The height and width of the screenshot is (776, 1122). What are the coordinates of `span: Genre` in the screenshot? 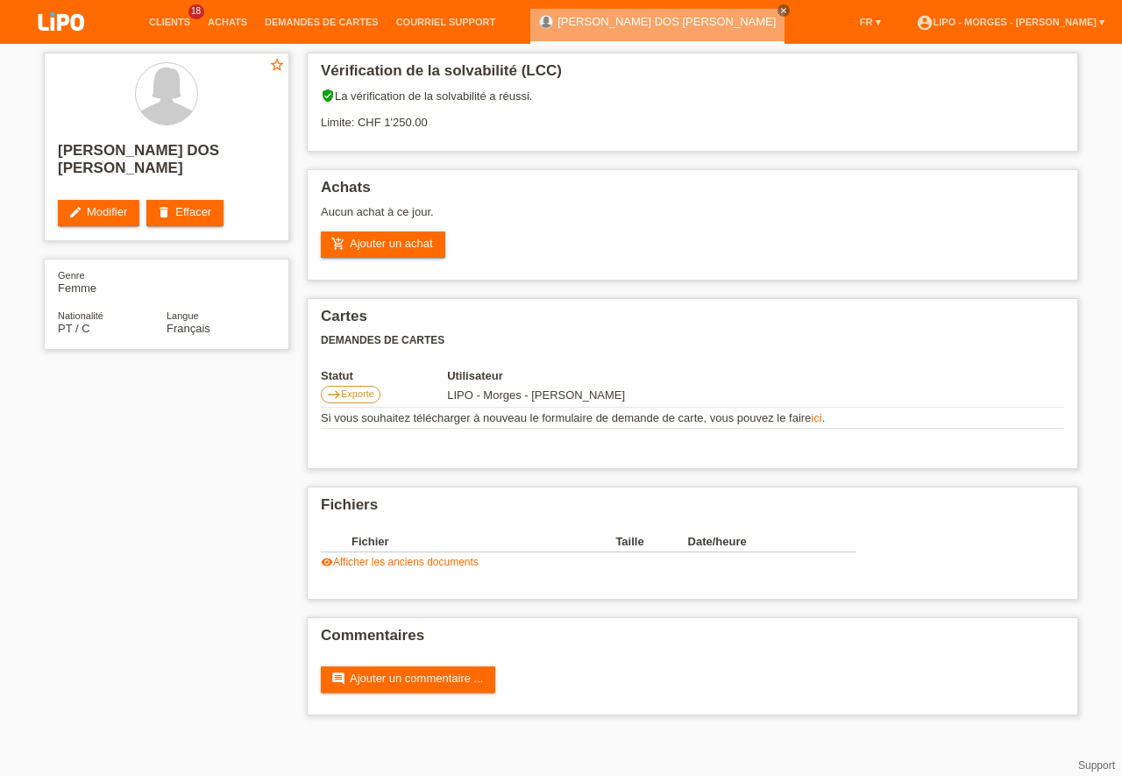 It's located at (71, 275).